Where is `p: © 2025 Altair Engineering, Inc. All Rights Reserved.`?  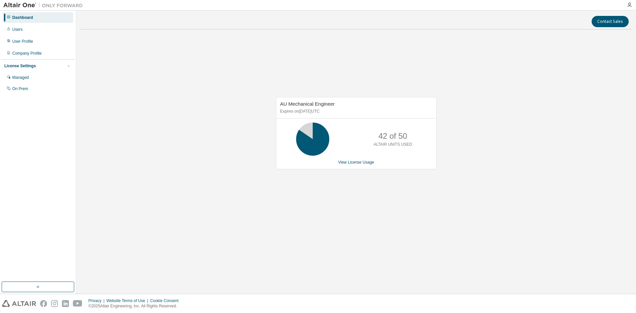
p: © 2025 Altair Engineering, Inc. All Rights Reserved. is located at coordinates (135, 306).